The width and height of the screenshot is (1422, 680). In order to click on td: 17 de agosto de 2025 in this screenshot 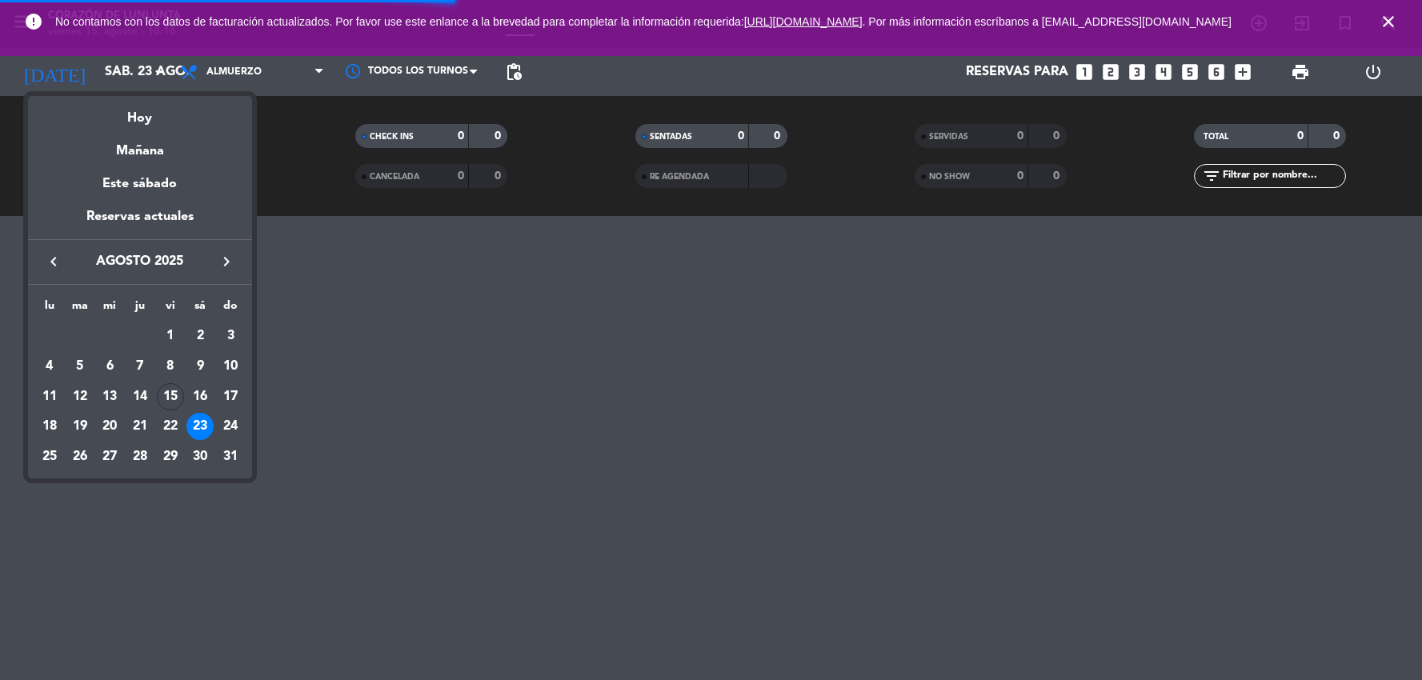, I will do `click(230, 397)`.